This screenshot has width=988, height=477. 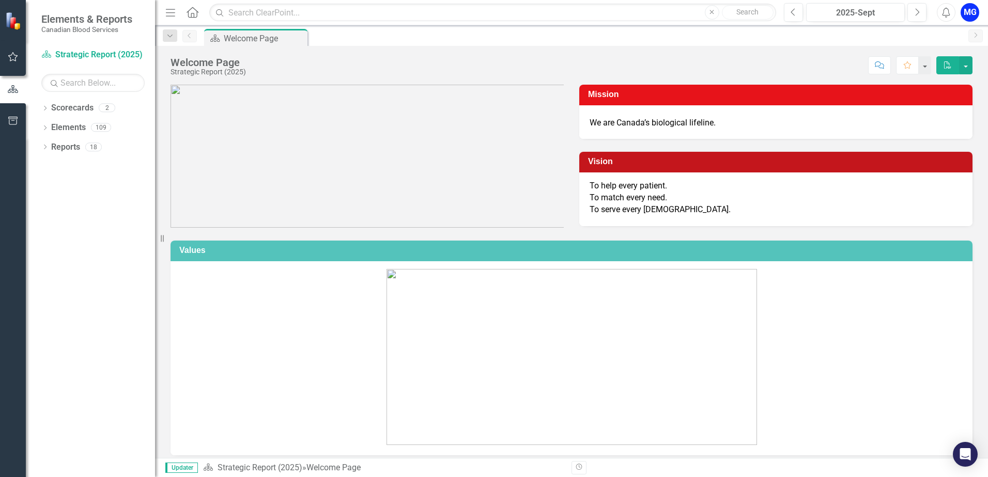 I want to click on h3: Vision, so click(x=778, y=162).